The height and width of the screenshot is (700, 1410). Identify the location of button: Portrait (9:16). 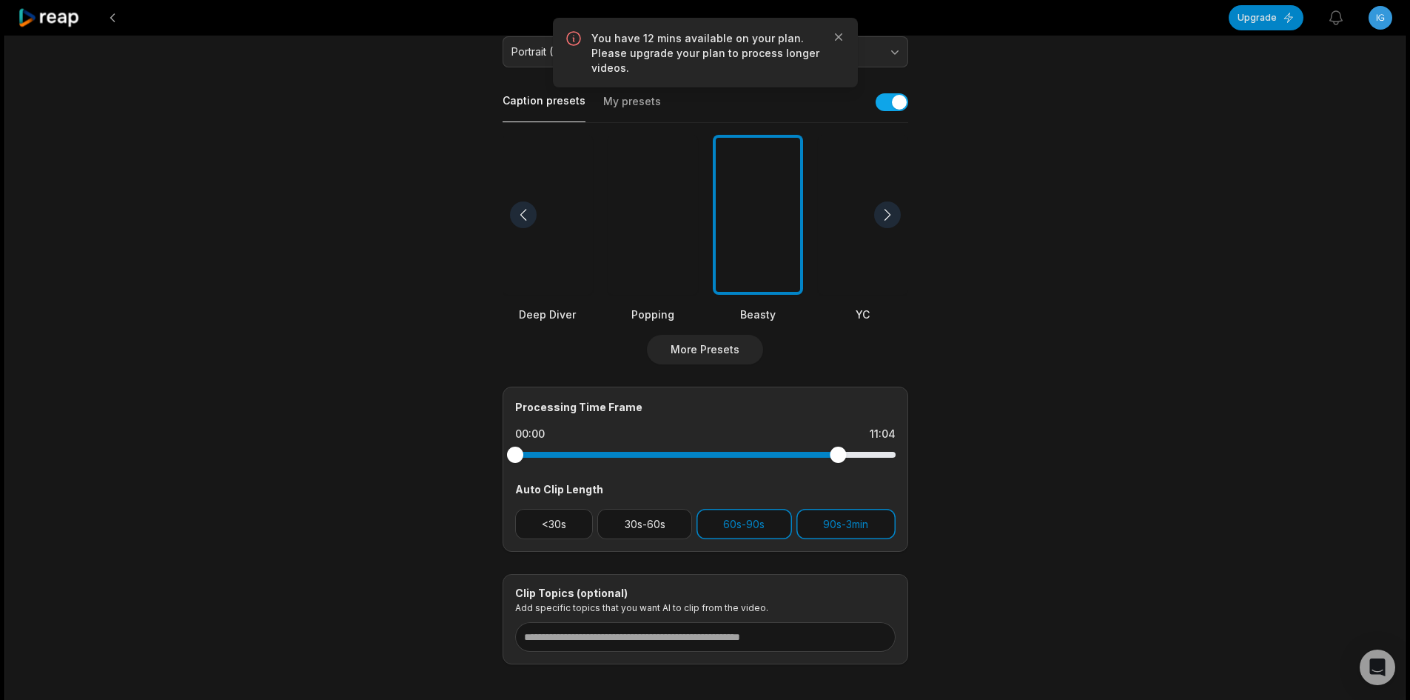
(600, 52).